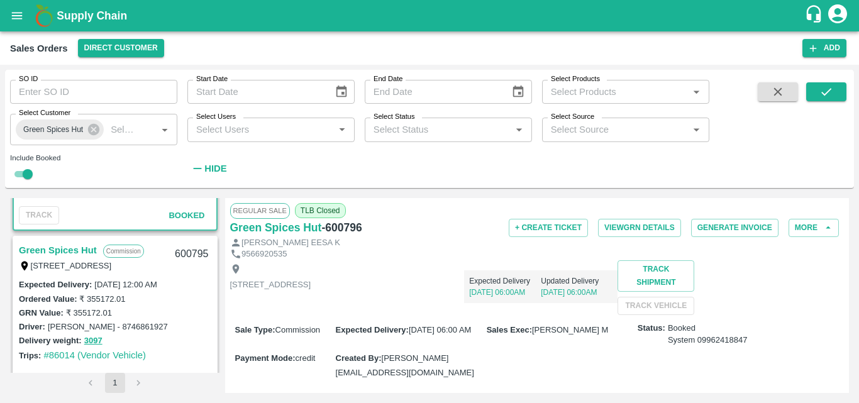 The width and height of the screenshot is (859, 403). I want to click on p: Commission, so click(123, 251).